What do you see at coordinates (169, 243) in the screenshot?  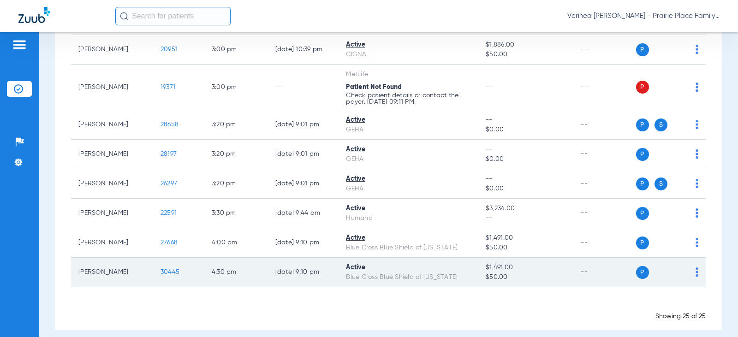 I see `span: 27668` at bounding box center [169, 243].